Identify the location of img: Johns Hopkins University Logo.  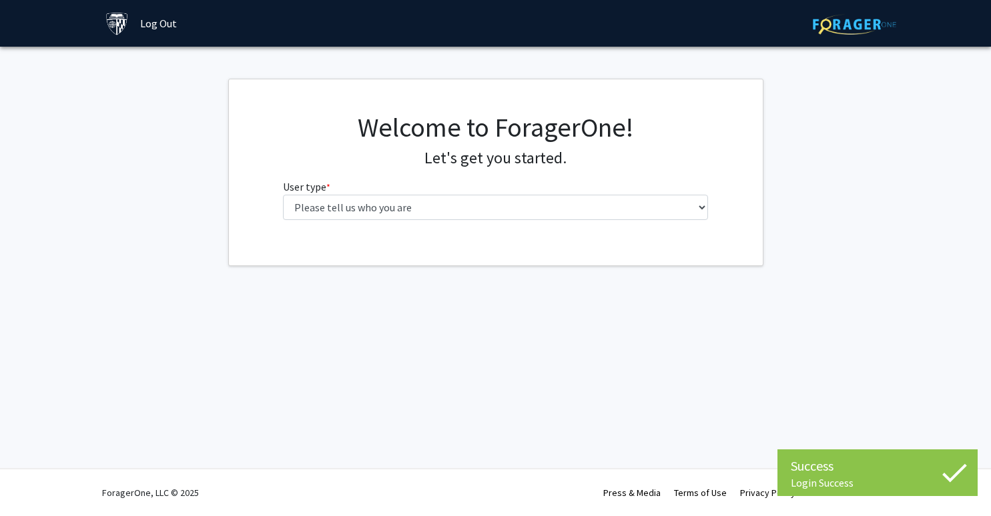
(117, 23).